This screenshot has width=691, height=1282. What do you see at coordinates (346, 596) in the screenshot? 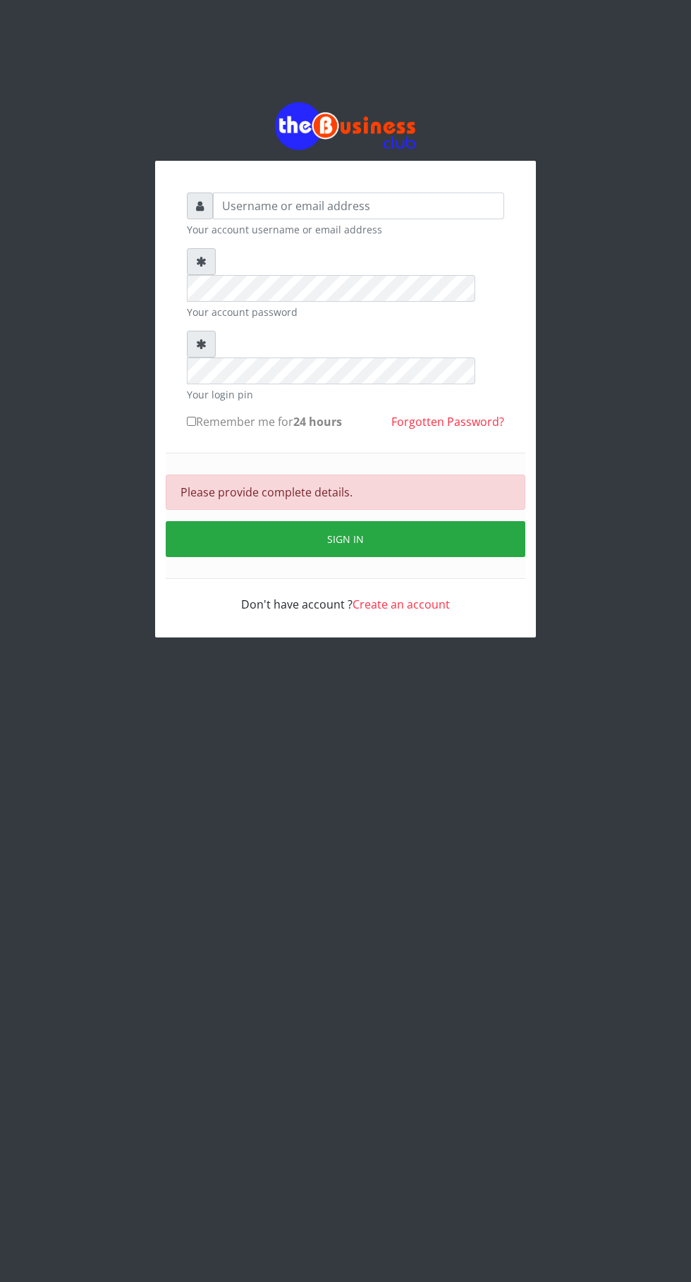
I see `div: Don't have account ?` at bounding box center [346, 596].